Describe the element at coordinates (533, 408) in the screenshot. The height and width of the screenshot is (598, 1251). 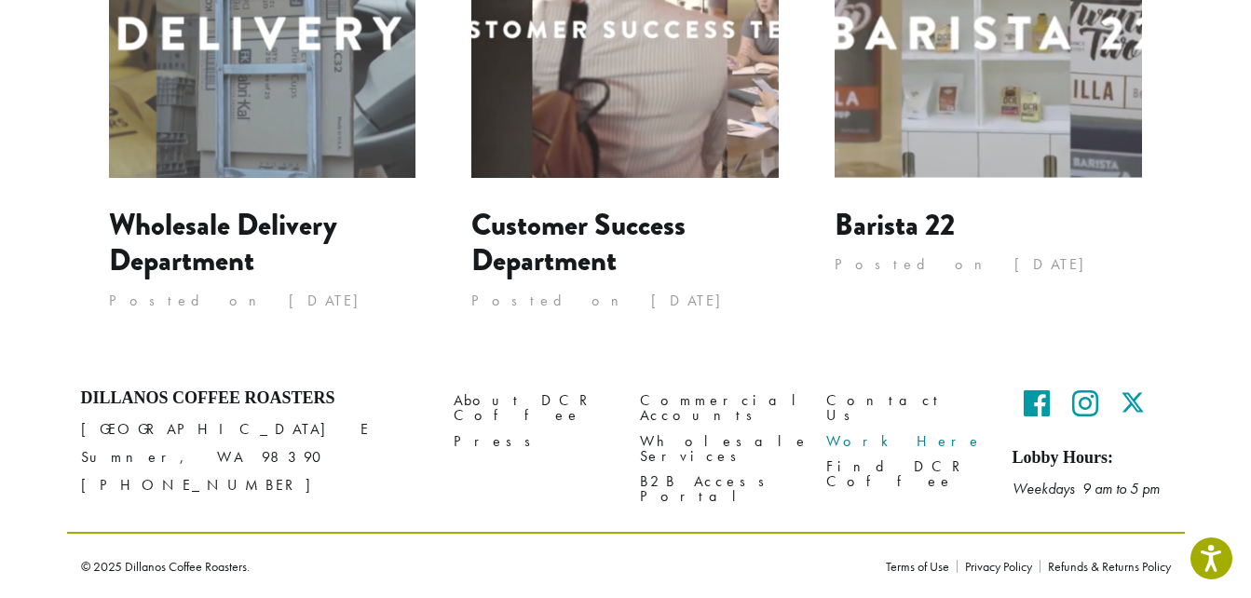
I see `a: About DCR Coffee` at that location.